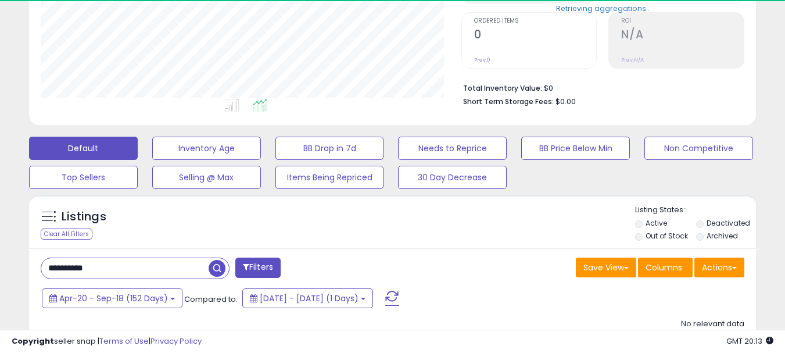 Image resolution: width=785 pixels, height=353 pixels. I want to click on button: Columns, so click(665, 267).